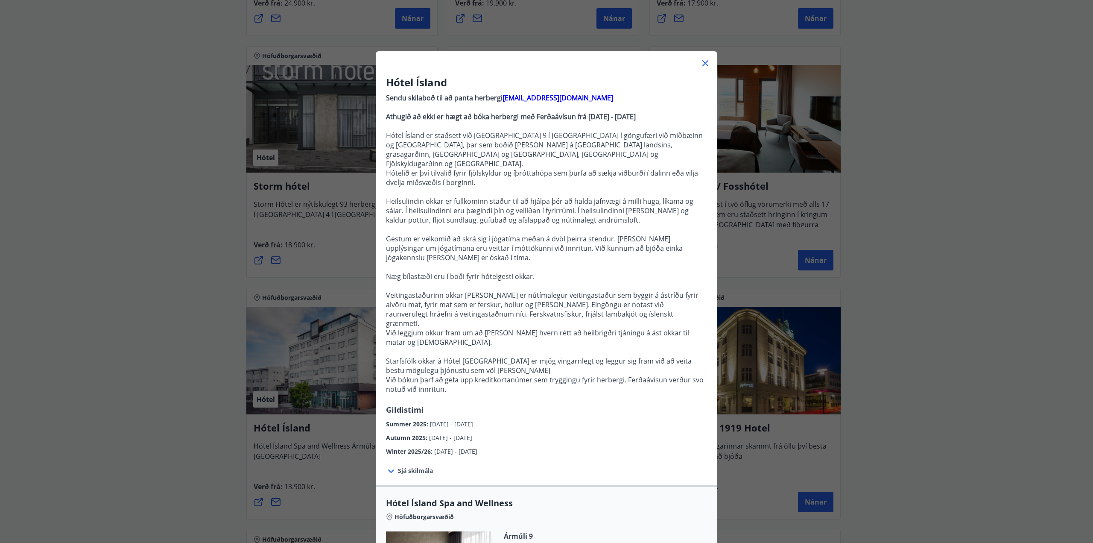  Describe the element at coordinates (554, 536) in the screenshot. I see `span: Ármúli 9` at that location.